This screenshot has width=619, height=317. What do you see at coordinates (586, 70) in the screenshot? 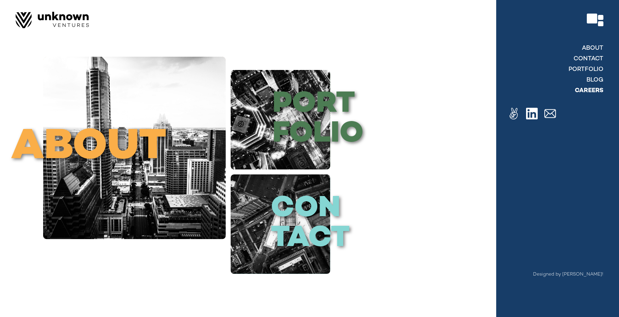
I see `a: Portfolio` at bounding box center [586, 70].